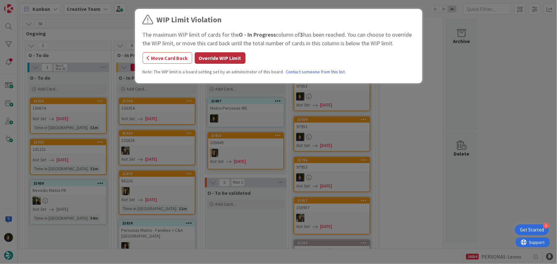  I want to click on div: Get Started, so click(532, 230).